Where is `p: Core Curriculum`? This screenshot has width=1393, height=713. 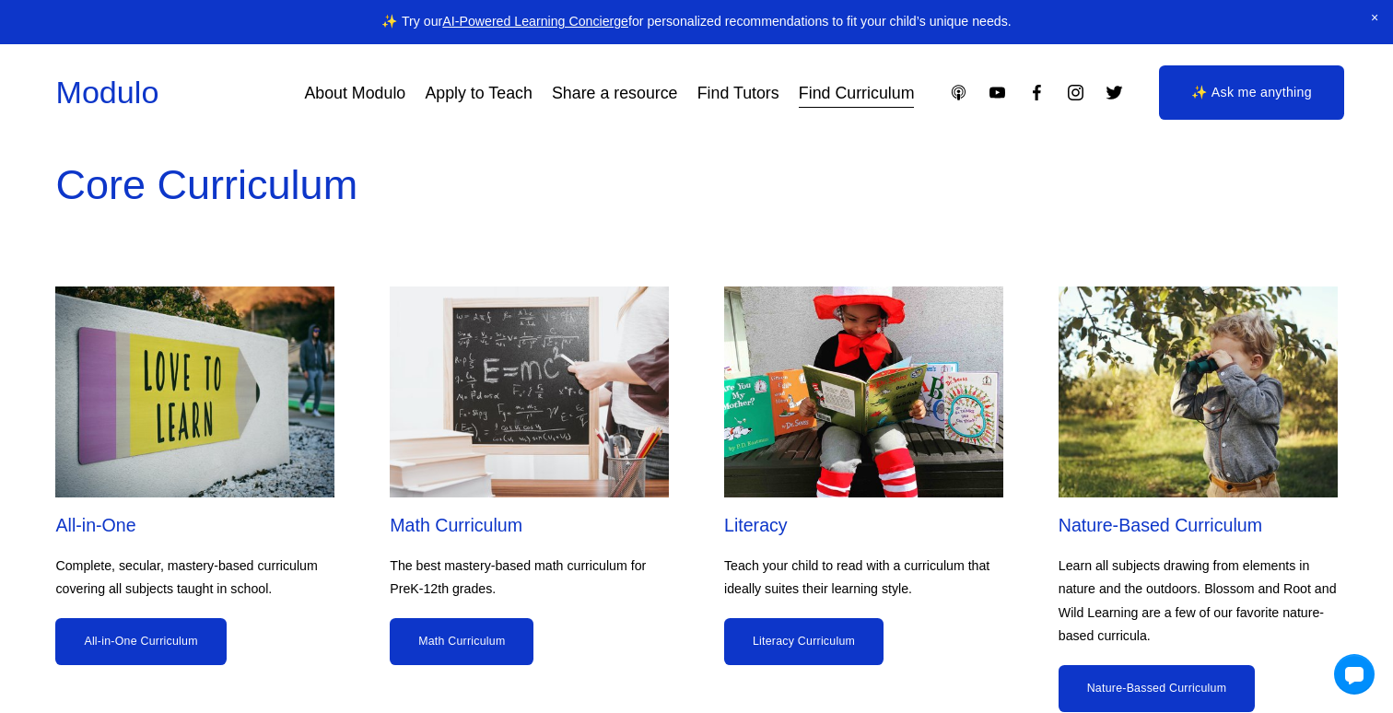 p: Core Curriculum is located at coordinates (696, 184).